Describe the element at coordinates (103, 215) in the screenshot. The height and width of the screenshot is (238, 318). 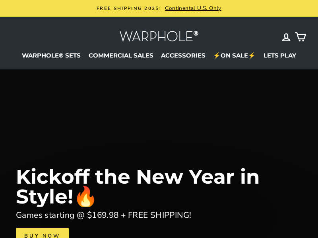
I see `div: Games starting @ $169.98 + FREE SHIPPING!` at that location.